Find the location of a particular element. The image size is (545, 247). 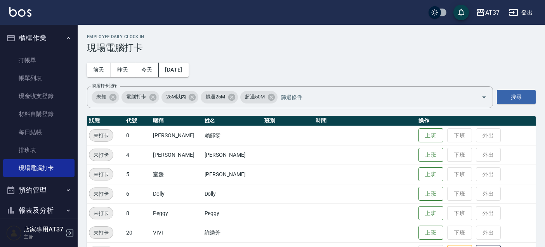

a: 排班表 is located at coordinates (39, 150).